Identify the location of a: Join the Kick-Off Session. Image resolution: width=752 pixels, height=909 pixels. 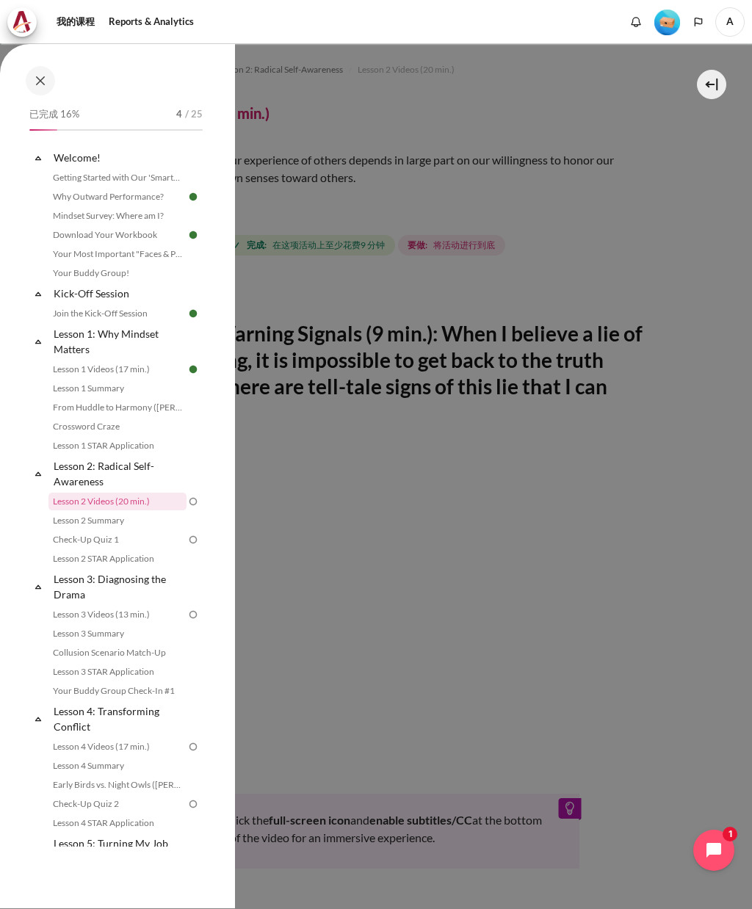
(118, 314).